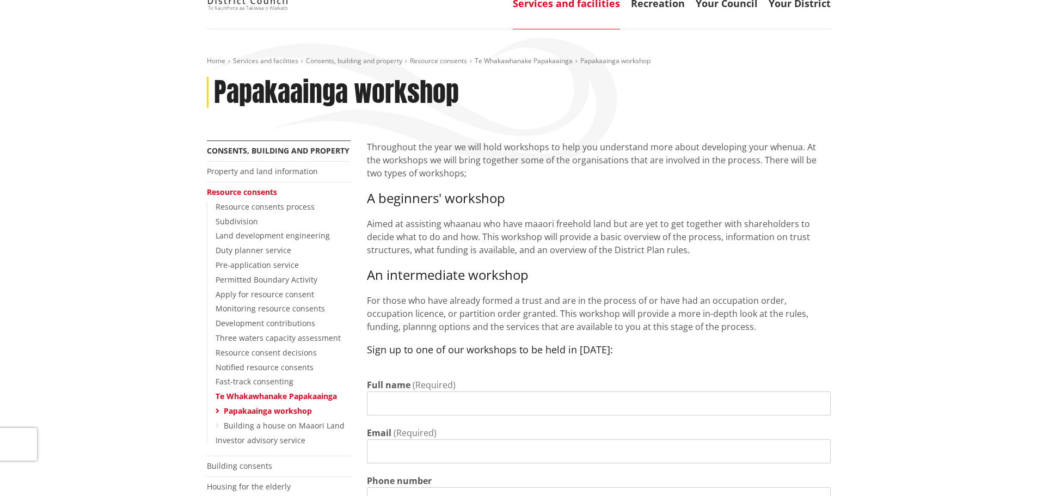 This screenshot has width=1037, height=496. Describe the element at coordinates (379, 433) in the screenshot. I see `label: Email` at that location.